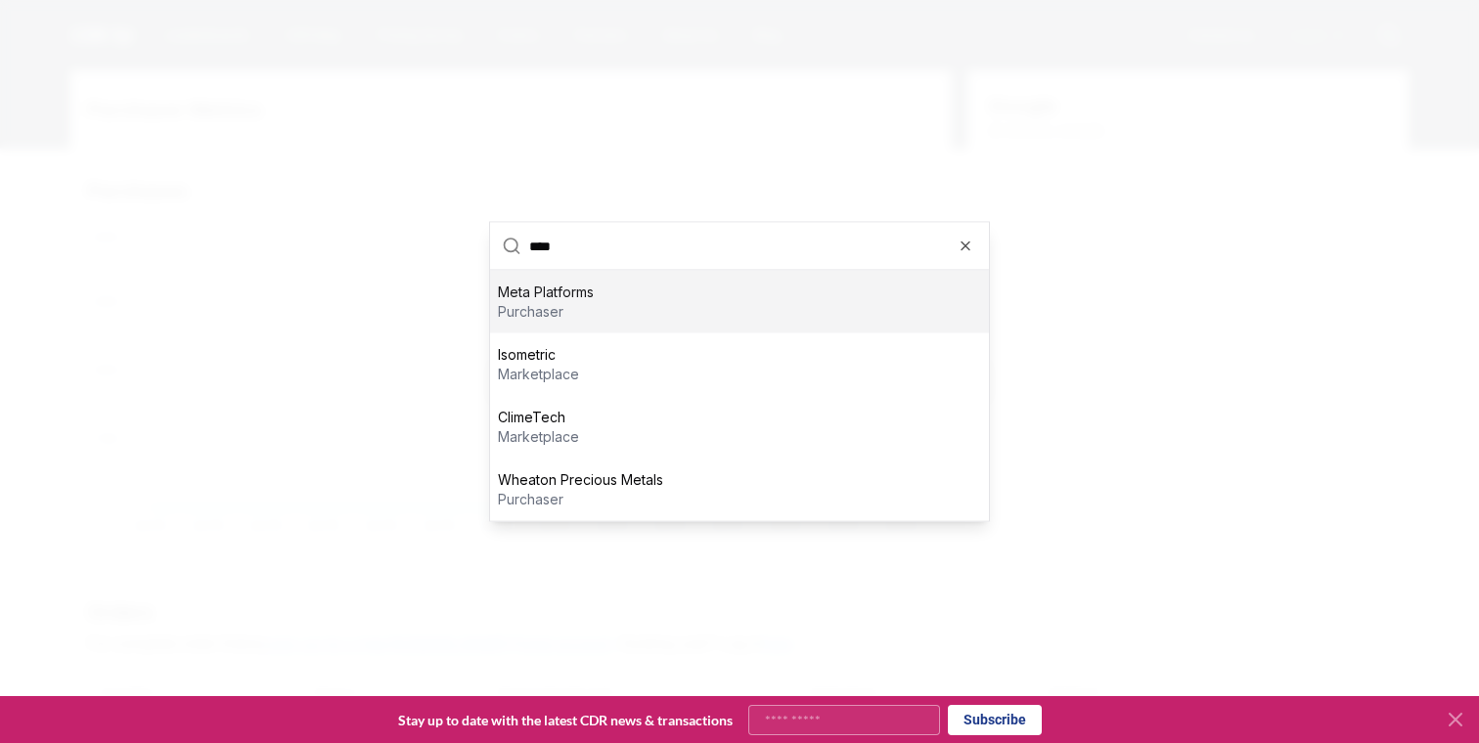 This screenshot has width=1479, height=743. I want to click on p: Meta Platforms, so click(546, 292).